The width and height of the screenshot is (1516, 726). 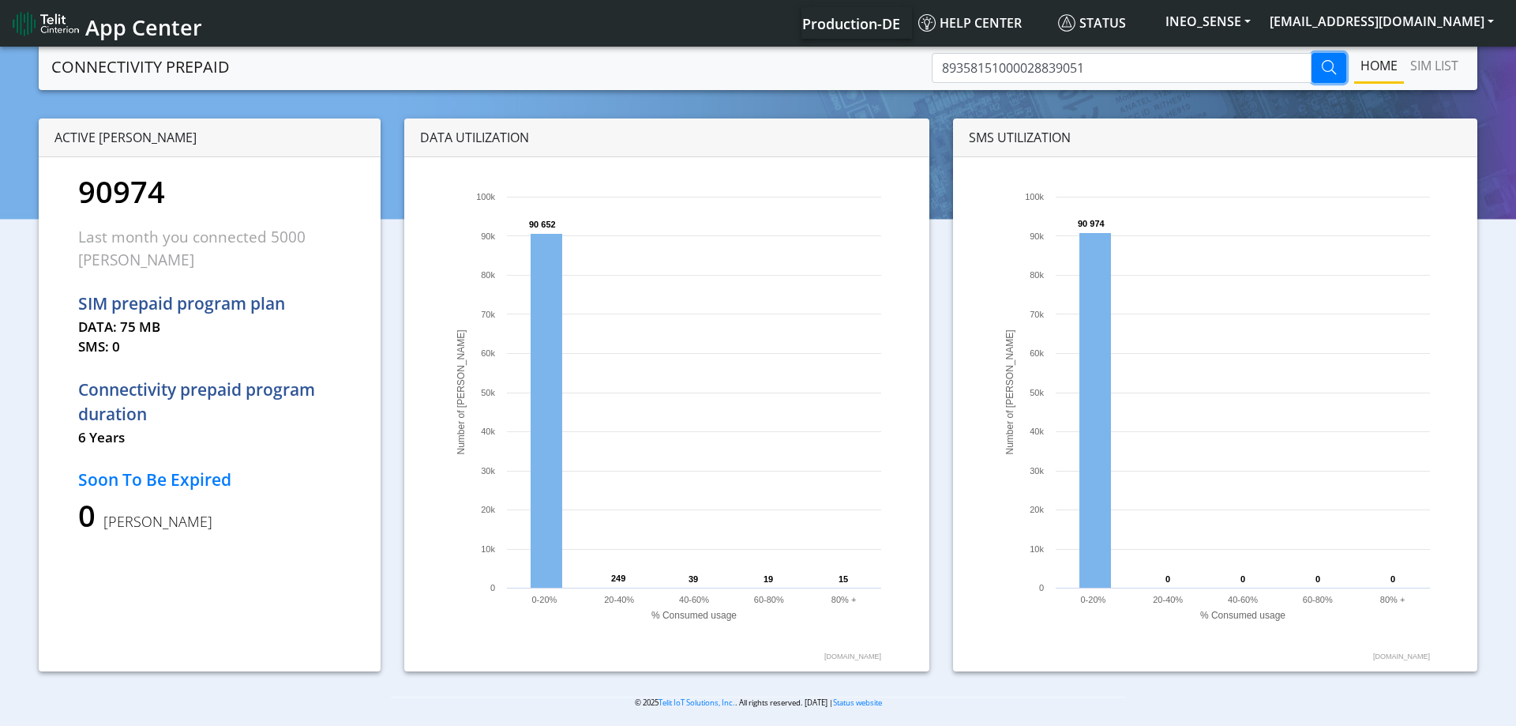 I want to click on p: Connectivity prepaid program duration, so click(x=209, y=402).